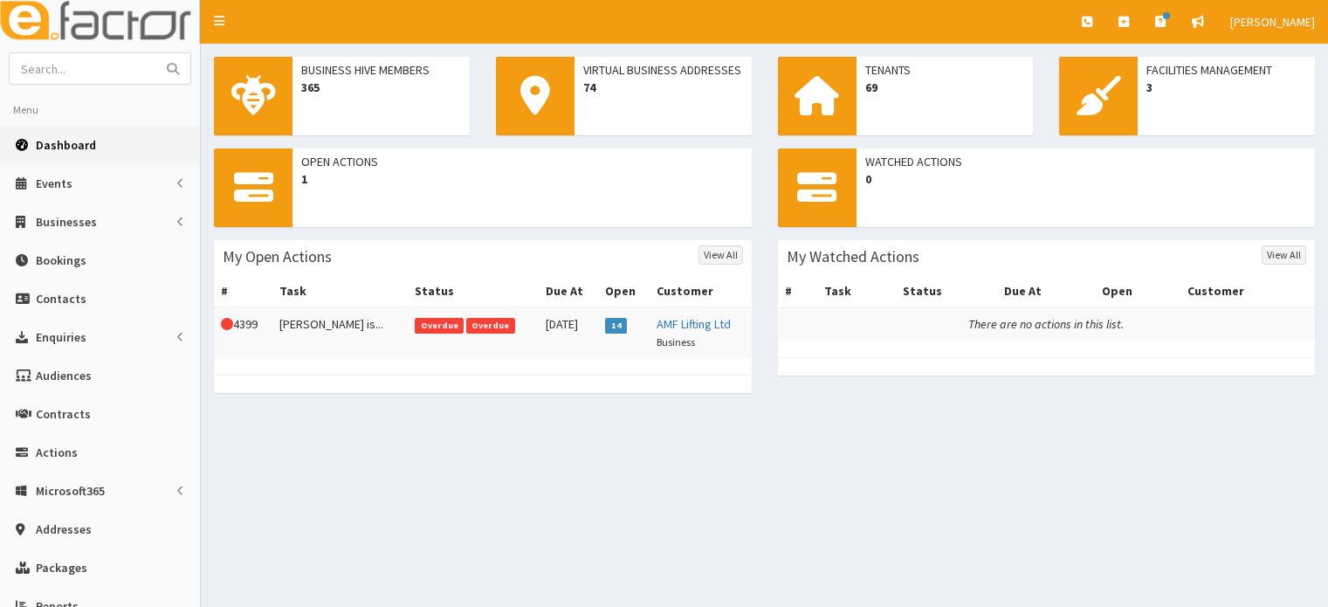 This screenshot has width=1328, height=607. Describe the element at coordinates (61, 260) in the screenshot. I see `span: Bookings` at that location.